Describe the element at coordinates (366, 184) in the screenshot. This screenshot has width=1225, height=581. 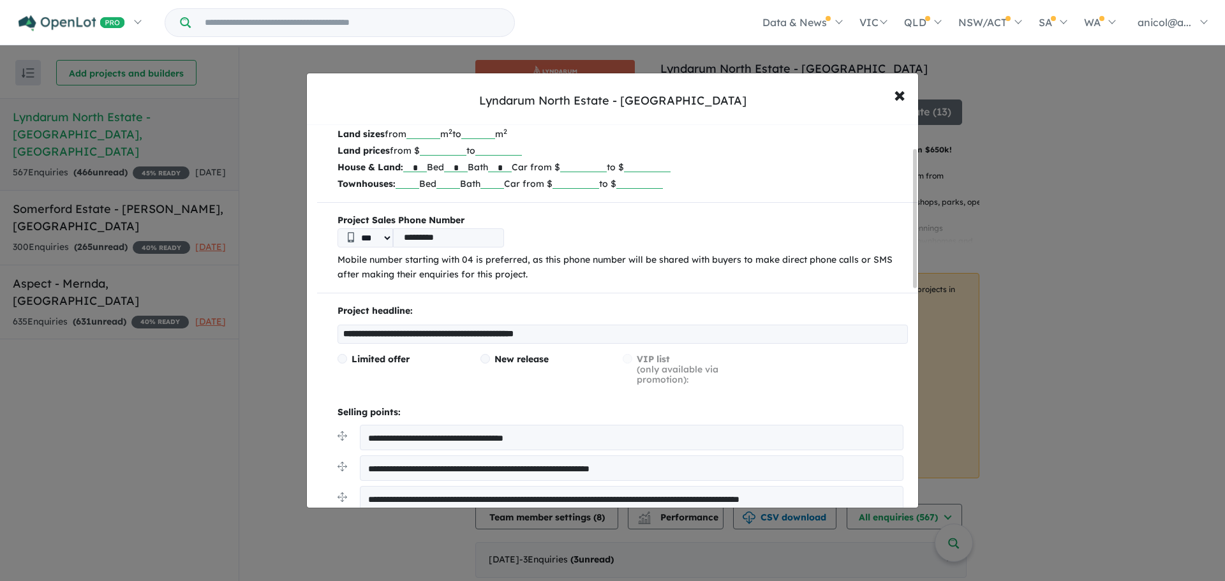
I see `b: Townhouses:` at that location.